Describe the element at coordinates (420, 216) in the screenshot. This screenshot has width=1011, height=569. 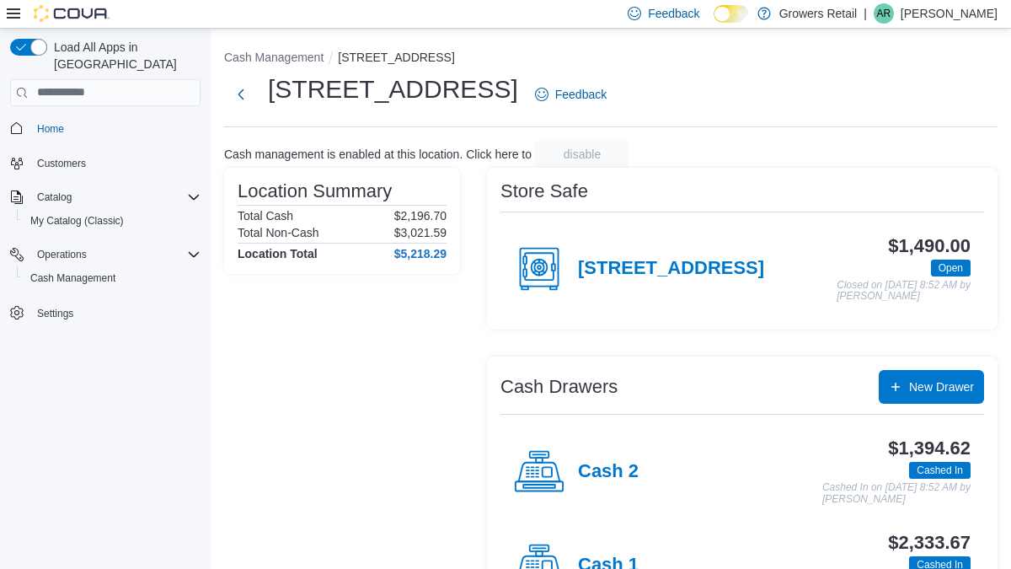
I see `p: $2,196.70` at that location.